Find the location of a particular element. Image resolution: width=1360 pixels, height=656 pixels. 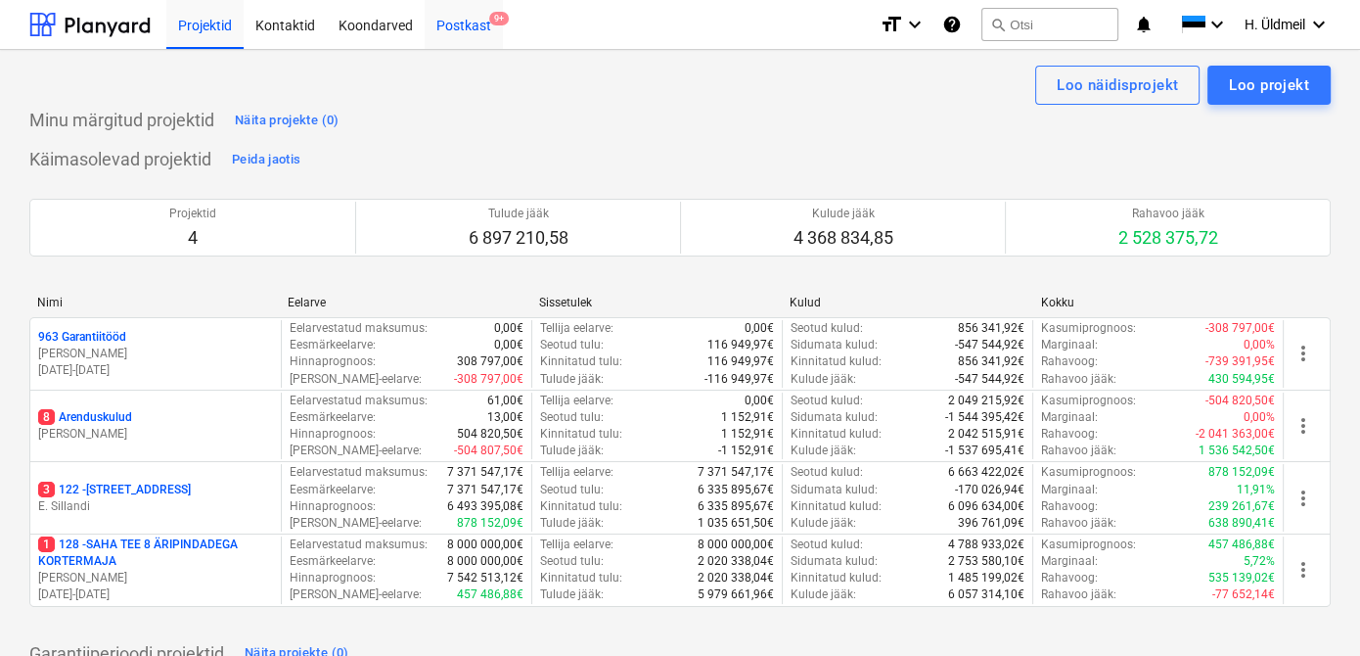

p: 1 152,91€ is located at coordinates (748, 417).